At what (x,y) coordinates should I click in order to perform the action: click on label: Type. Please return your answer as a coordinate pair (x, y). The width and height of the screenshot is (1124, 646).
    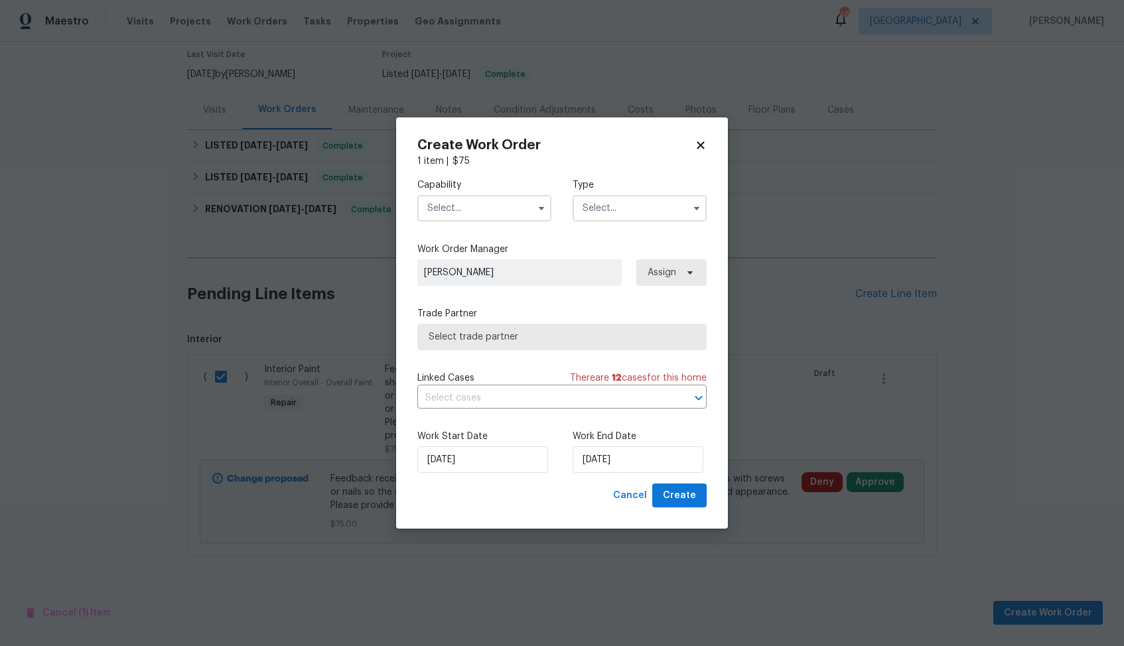
    Looking at the image, I should click on (639, 185).